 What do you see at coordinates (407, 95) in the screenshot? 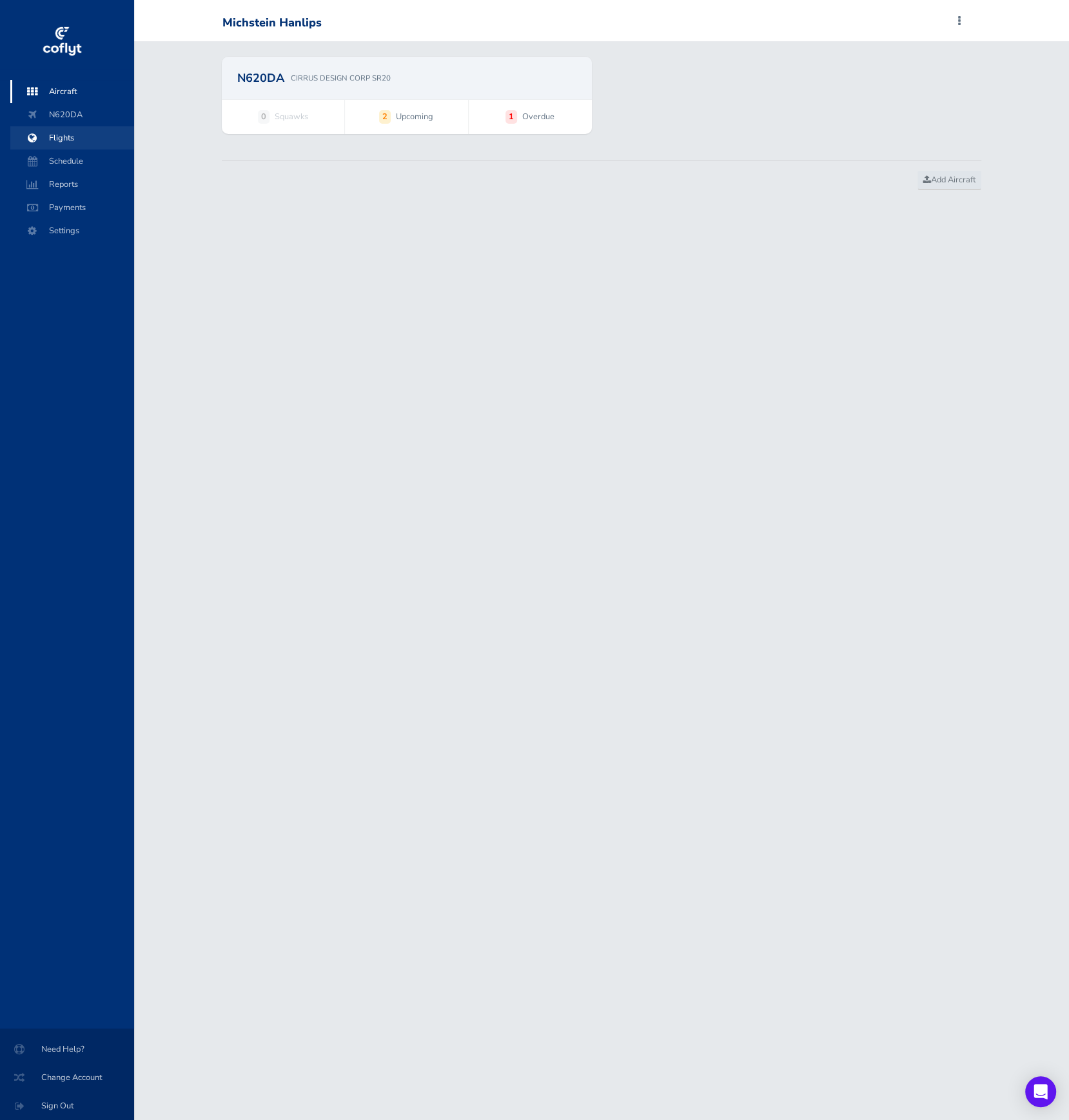
I see `a: N620DA CIRRUS DESIGN CORP SR20 0 Squawks 2 Upcoming 1 Overdue` at bounding box center [407, 95].